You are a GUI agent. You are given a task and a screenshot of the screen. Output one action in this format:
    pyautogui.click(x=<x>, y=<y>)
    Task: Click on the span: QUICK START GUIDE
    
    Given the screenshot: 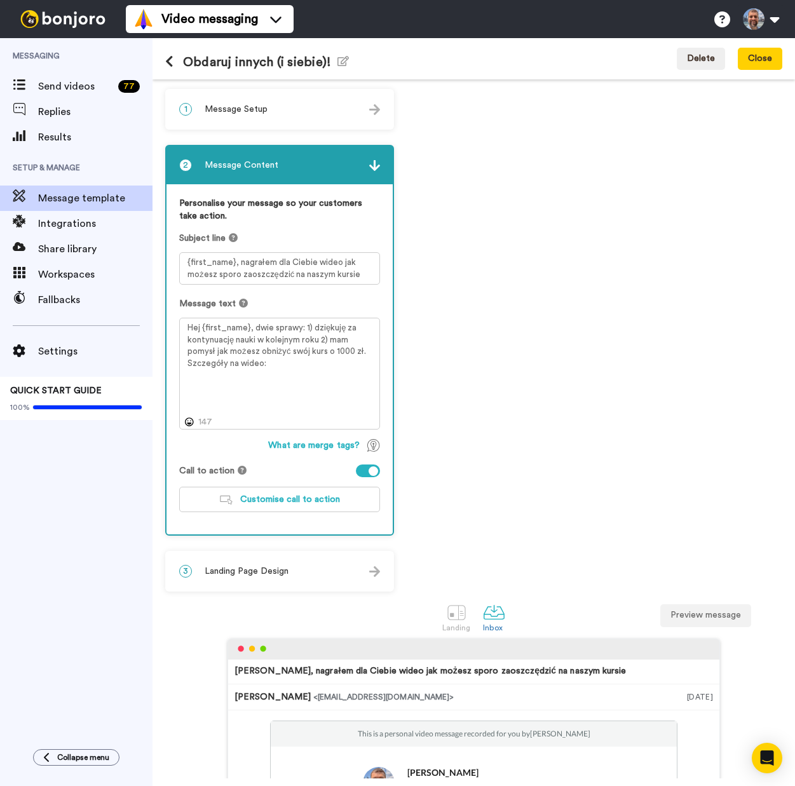 What is the action you would take?
    pyautogui.click(x=56, y=391)
    